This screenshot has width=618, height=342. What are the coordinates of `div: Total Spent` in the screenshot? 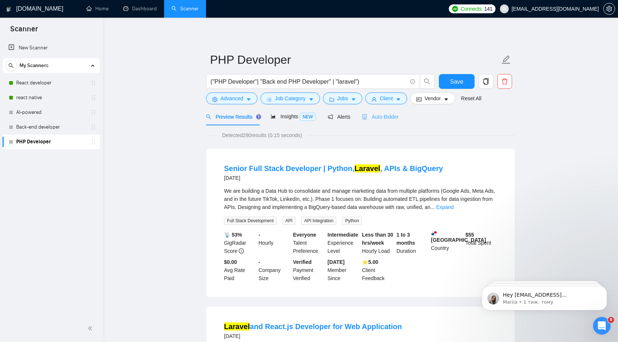 It's located at (482, 243).